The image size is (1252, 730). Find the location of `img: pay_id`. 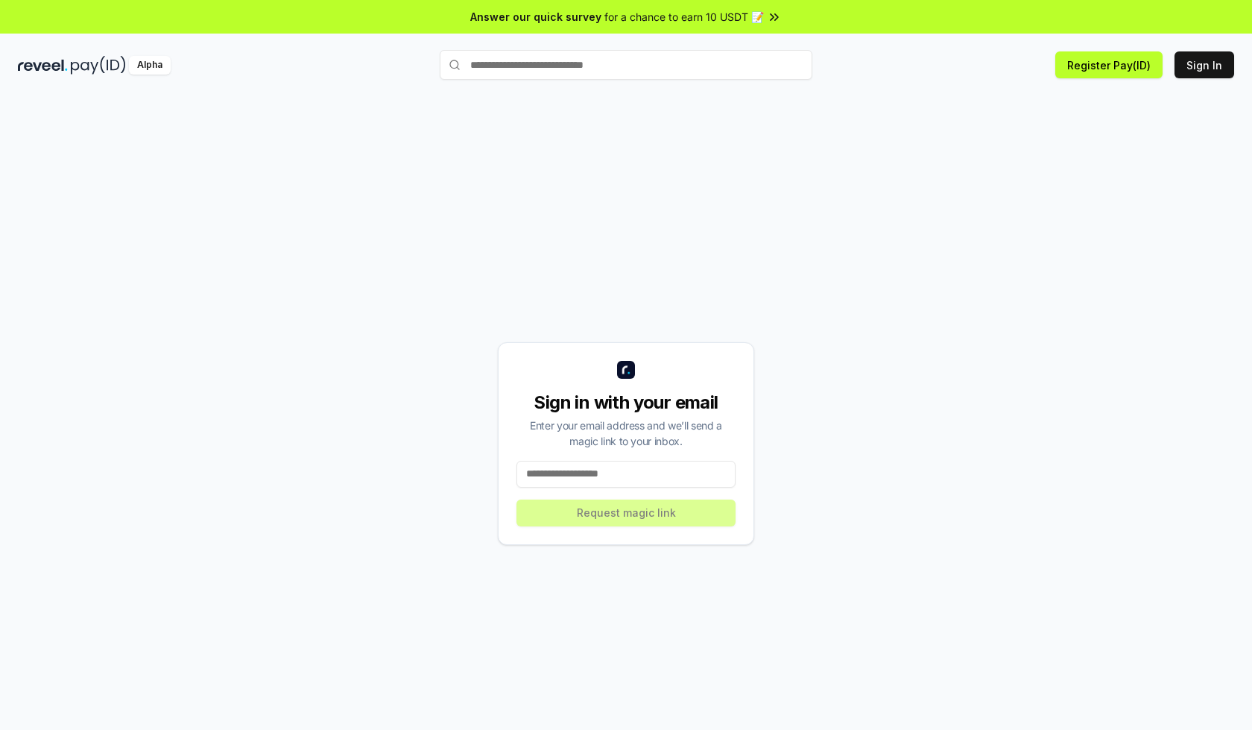

img: pay_id is located at coordinates (98, 65).